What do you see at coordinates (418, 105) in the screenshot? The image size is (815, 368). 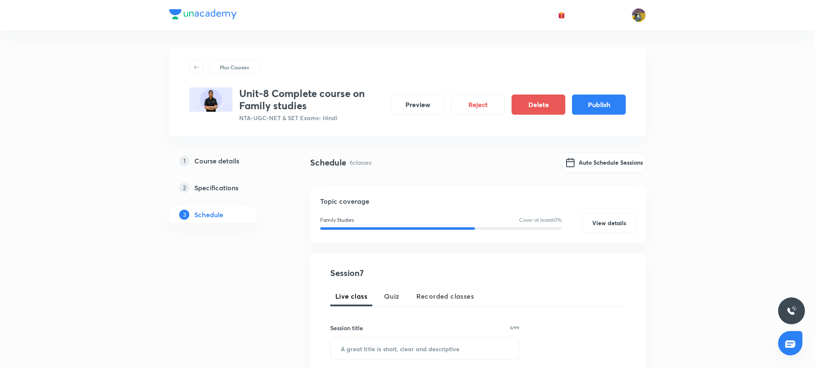 I see `button: Preview` at bounding box center [418, 105].